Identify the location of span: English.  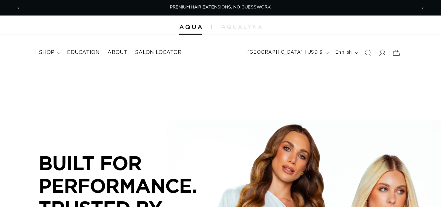
(344, 52).